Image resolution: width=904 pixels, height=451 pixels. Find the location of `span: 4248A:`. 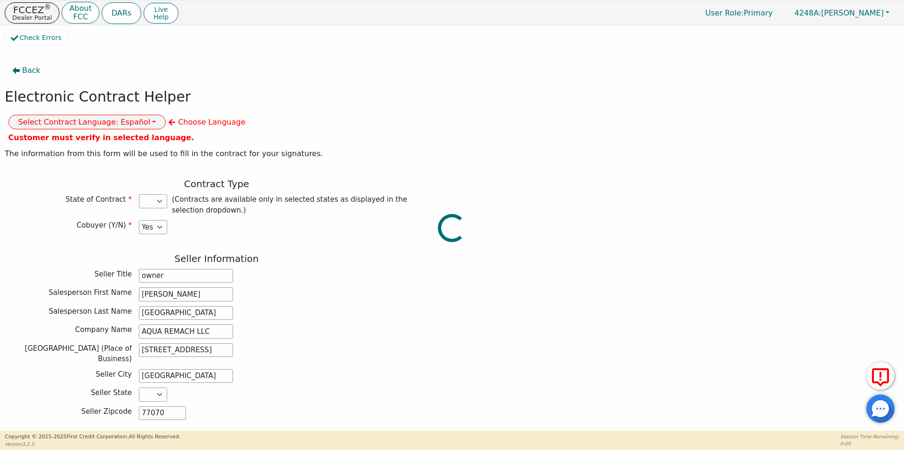

span: 4248A: is located at coordinates (807, 13).